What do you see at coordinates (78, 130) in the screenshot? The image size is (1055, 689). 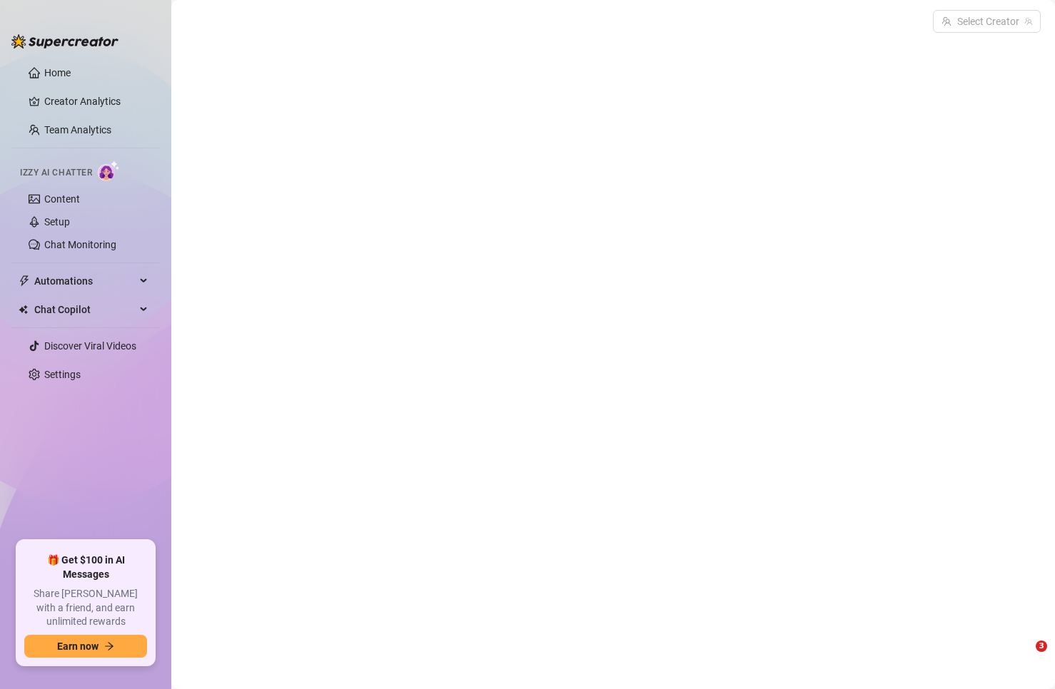 I see `a: Team Analytics` at bounding box center [78, 130].